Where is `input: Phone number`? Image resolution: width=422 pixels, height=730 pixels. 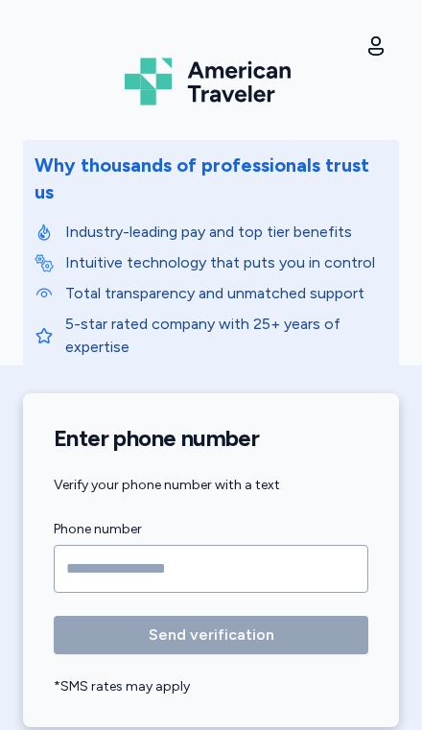 input: Phone number is located at coordinates (211, 569).